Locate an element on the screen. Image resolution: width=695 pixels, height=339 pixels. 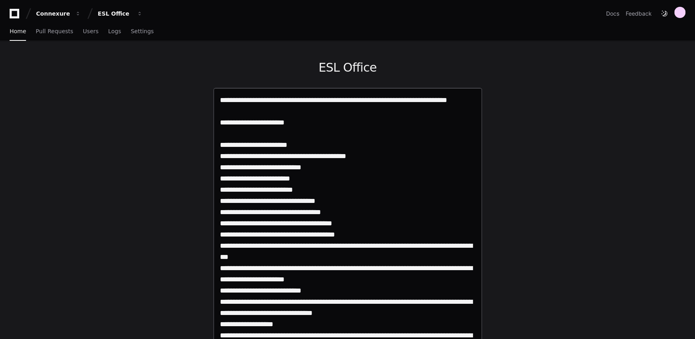
div: ESL Office is located at coordinates (115, 14).